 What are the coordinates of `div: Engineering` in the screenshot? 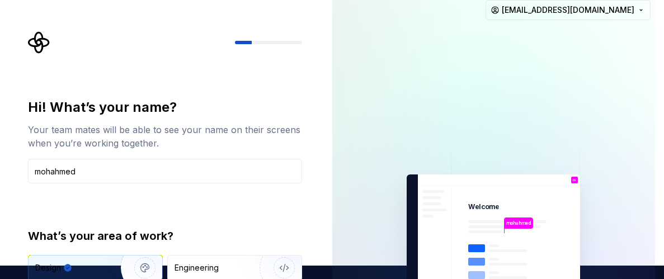 It's located at (196, 268).